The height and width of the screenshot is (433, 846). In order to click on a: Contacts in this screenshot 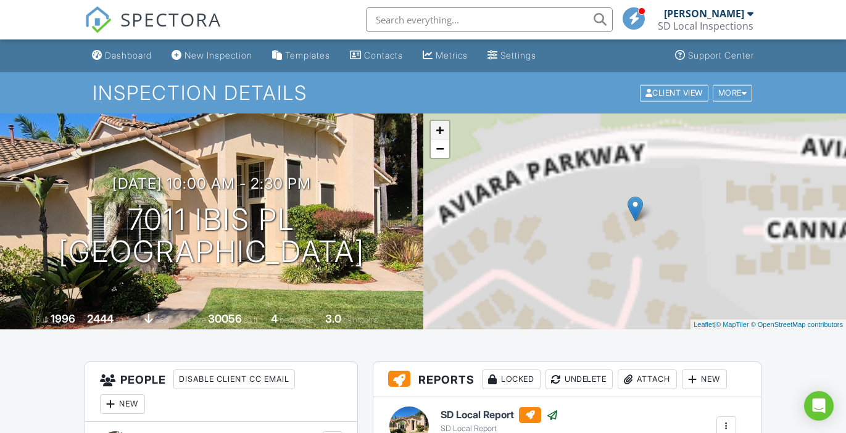, I will do `click(376, 56)`.